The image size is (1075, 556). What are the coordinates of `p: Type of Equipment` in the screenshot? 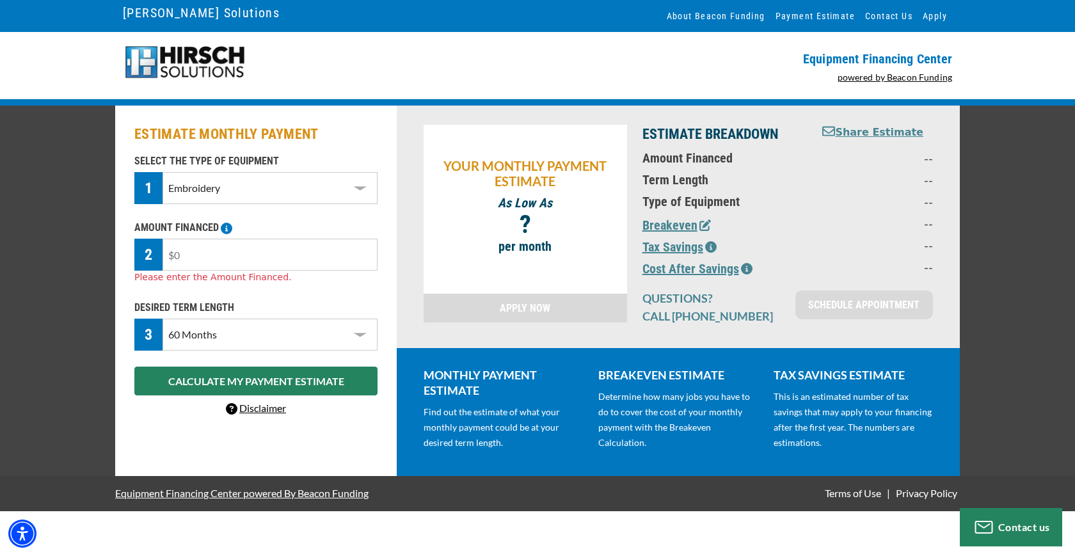 It's located at (724, 202).